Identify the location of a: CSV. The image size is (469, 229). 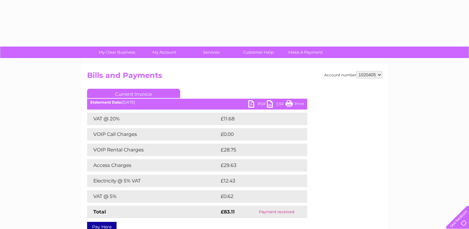
(276, 104).